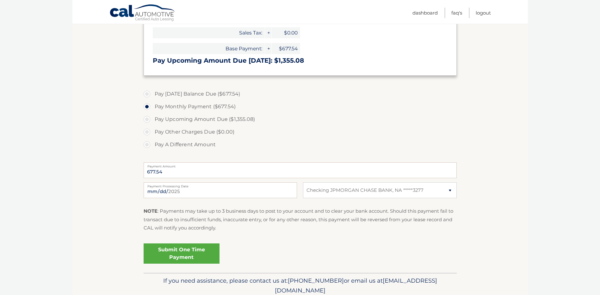  What do you see at coordinates (300, 170) in the screenshot?
I see `input: Payment Amount` at bounding box center [300, 170].